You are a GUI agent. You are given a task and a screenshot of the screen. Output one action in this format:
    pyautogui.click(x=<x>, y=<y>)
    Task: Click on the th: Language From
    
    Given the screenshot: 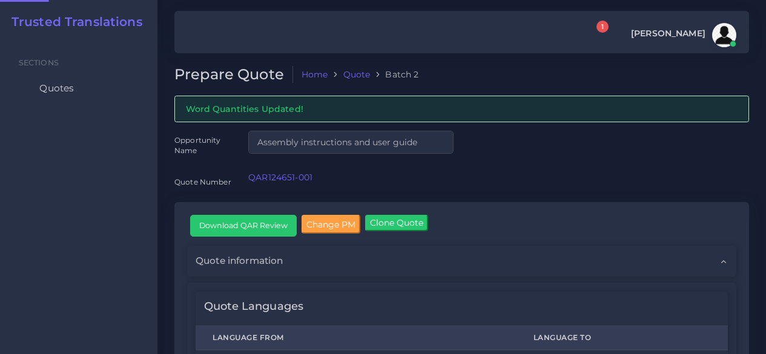 What is the action you would take?
    pyautogui.click(x=356, y=338)
    